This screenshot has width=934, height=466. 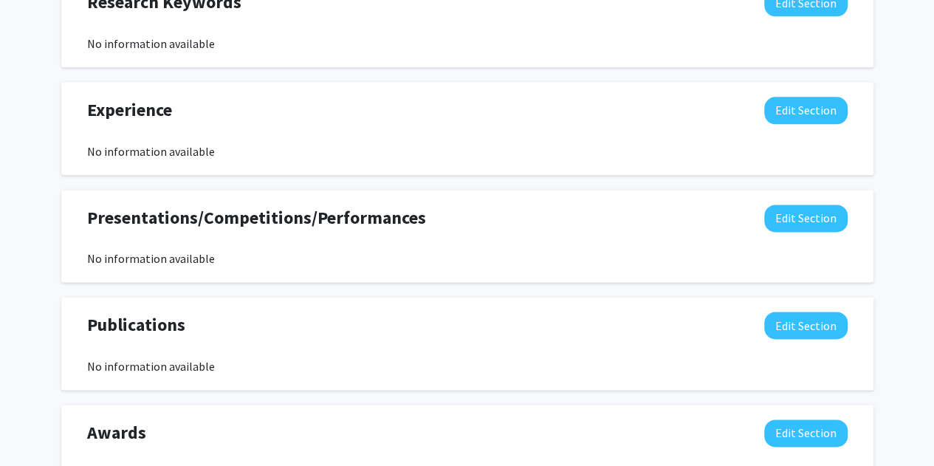 What do you see at coordinates (805, 432) in the screenshot?
I see `button: Edit Awards` at bounding box center [805, 432].